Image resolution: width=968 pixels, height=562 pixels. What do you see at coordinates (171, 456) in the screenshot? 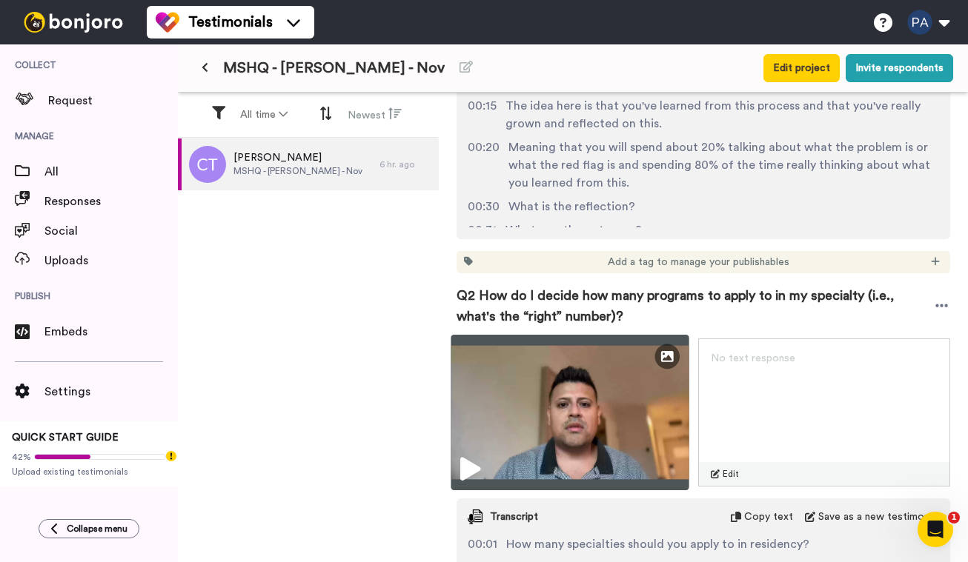
I see `div: Tooltip anchor` at bounding box center [171, 456].